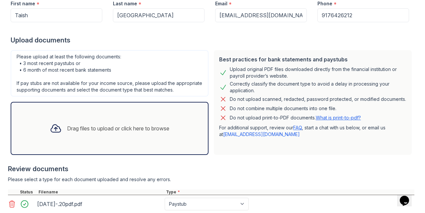 The width and height of the screenshot is (425, 213). What do you see at coordinates (211, 180) in the screenshot?
I see `div: Please select a type for each document uploaded and resolve any errors.` at bounding box center [211, 180].